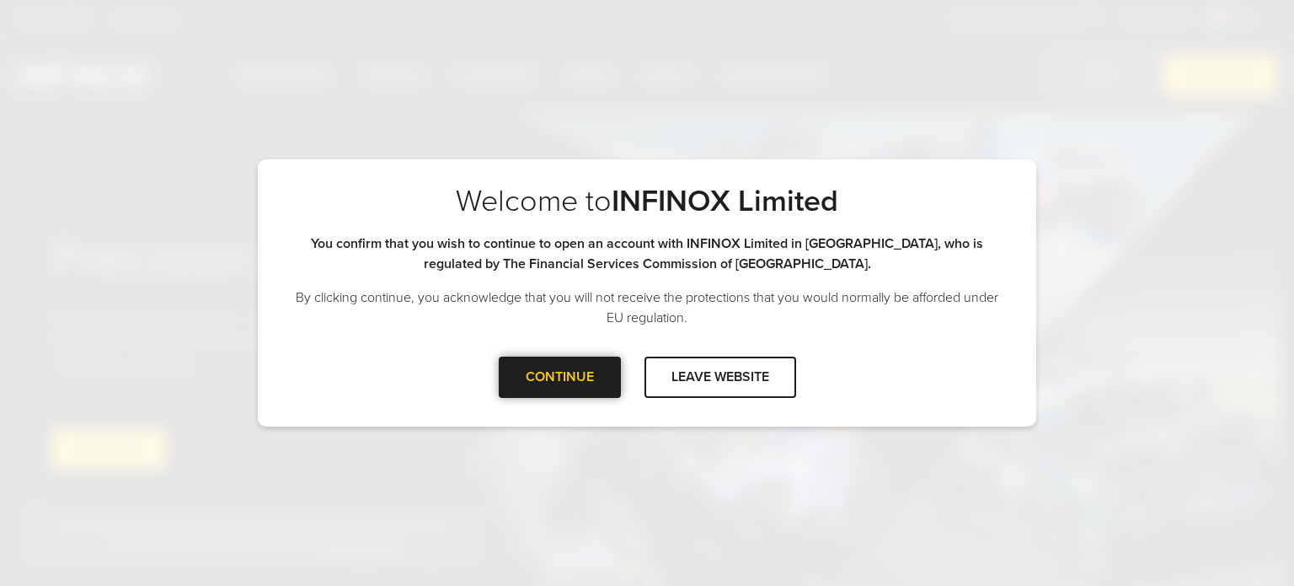 This screenshot has width=1294, height=586. I want to click on div: LEAVE WEBSITE, so click(720, 377).